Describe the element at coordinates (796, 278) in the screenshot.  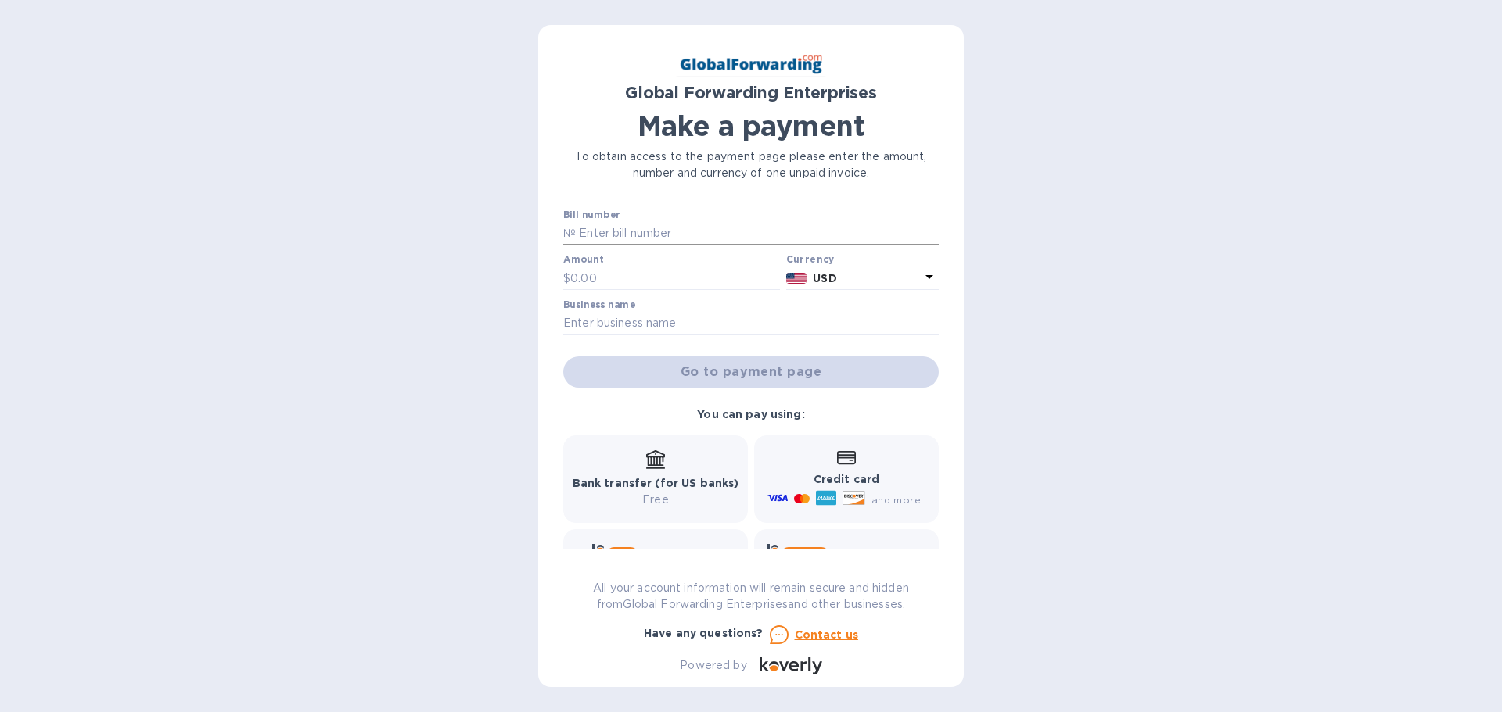
I see `img: USD` at that location.